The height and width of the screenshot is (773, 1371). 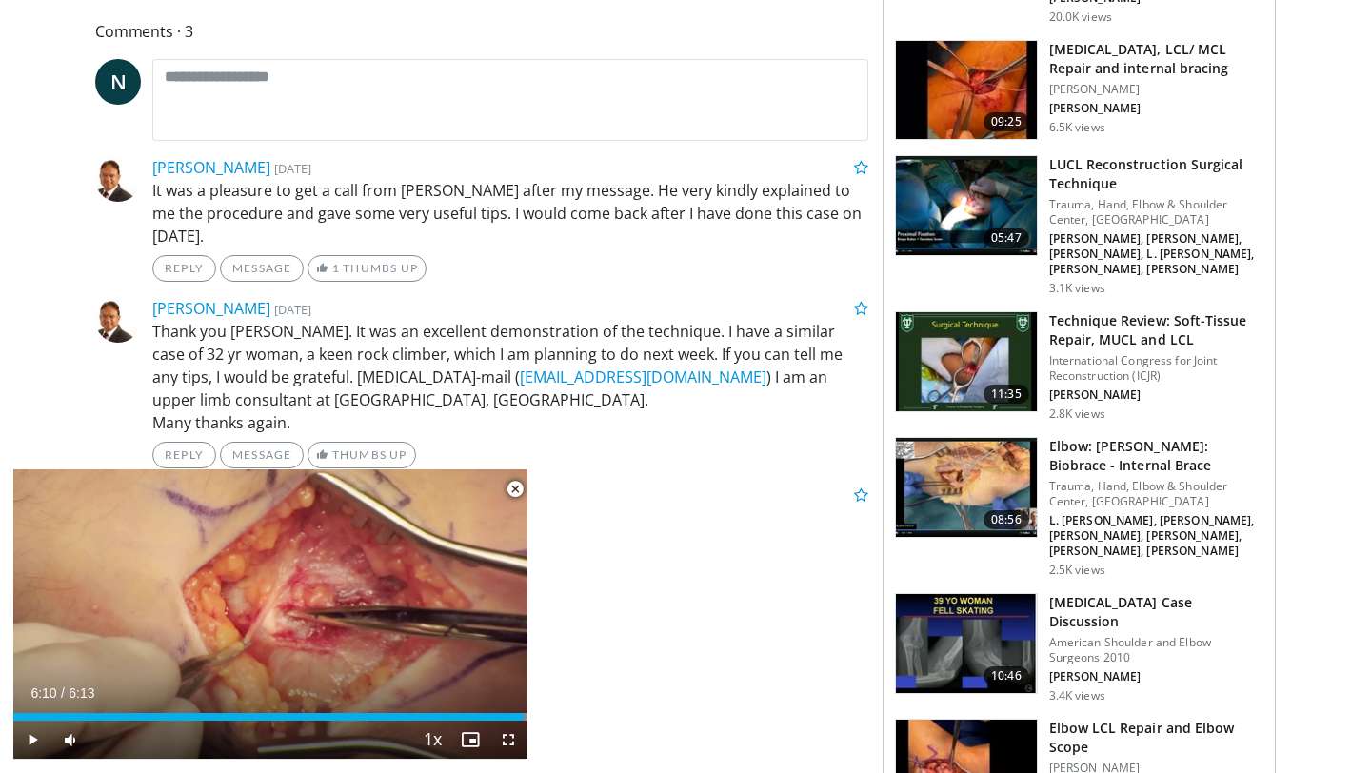 What do you see at coordinates (1155, 330) in the screenshot?
I see `h3: Technique Review: Soft-Tissue Repair, MUCL and LCL` at bounding box center [1155, 330].